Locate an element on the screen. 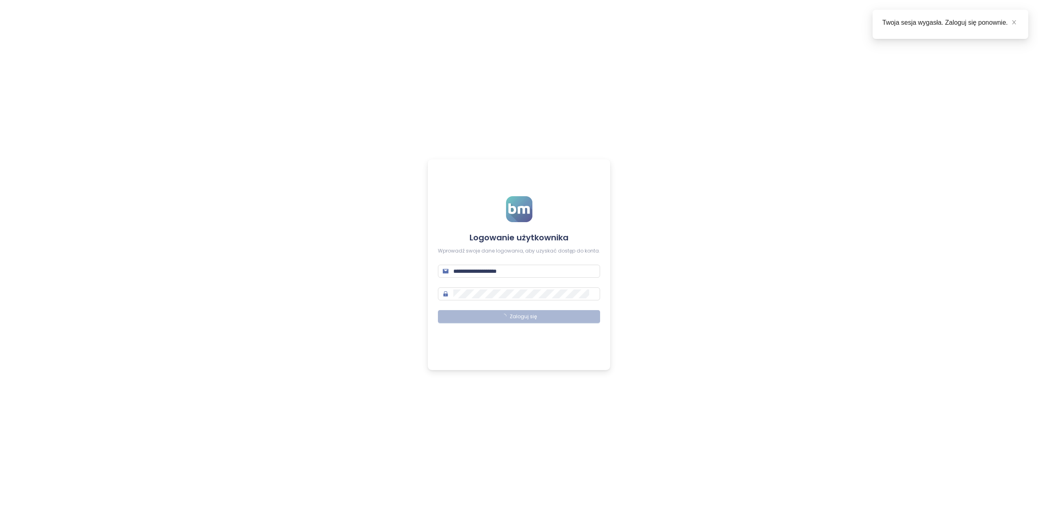 The image size is (1038, 529). button: Zaloguj się is located at coordinates (519, 317).